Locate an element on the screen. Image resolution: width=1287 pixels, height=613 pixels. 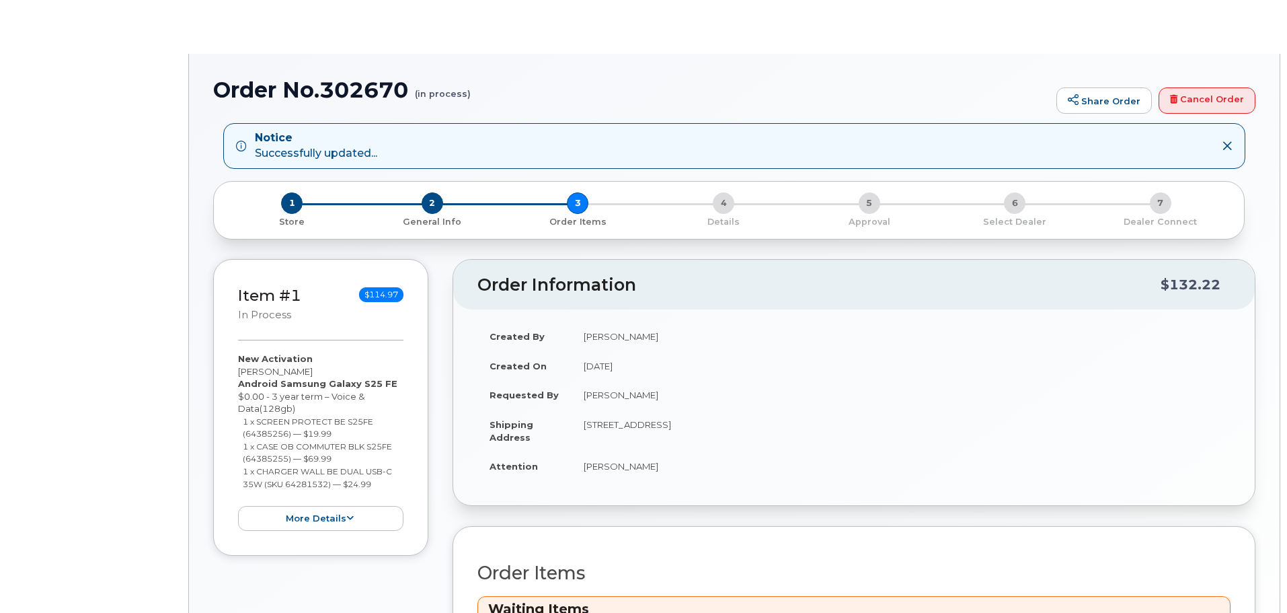
a: 1 Store is located at coordinates (292, 221).